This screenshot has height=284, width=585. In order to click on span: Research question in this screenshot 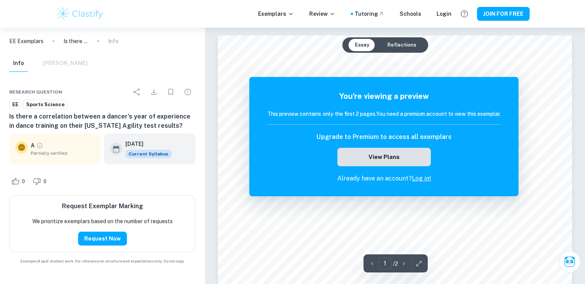, I will do `click(36, 92)`.